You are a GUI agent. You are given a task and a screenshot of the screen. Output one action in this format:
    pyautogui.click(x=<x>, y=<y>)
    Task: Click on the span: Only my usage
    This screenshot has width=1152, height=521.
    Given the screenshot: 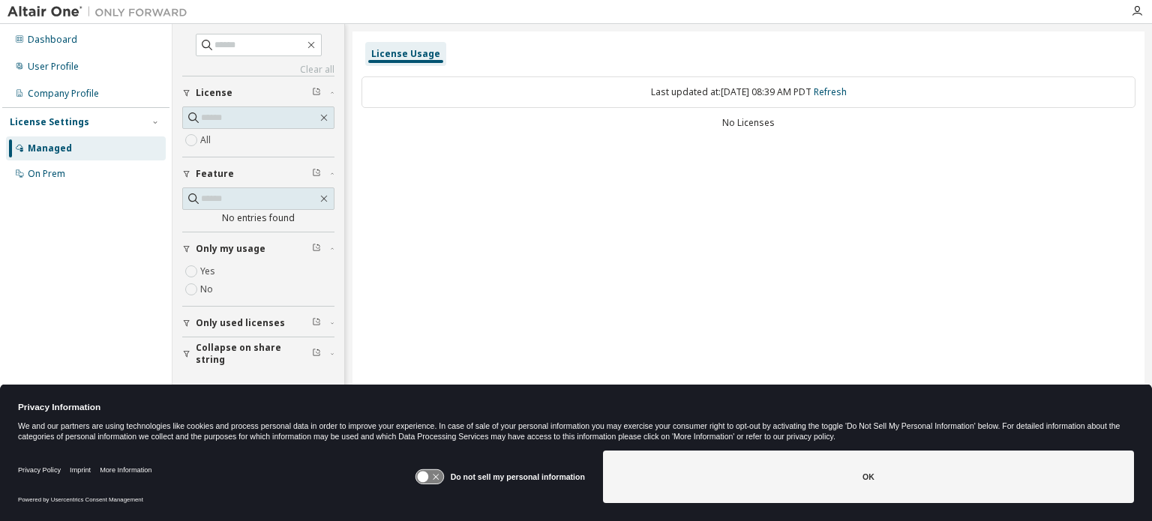 What is the action you would take?
    pyautogui.click(x=230, y=249)
    